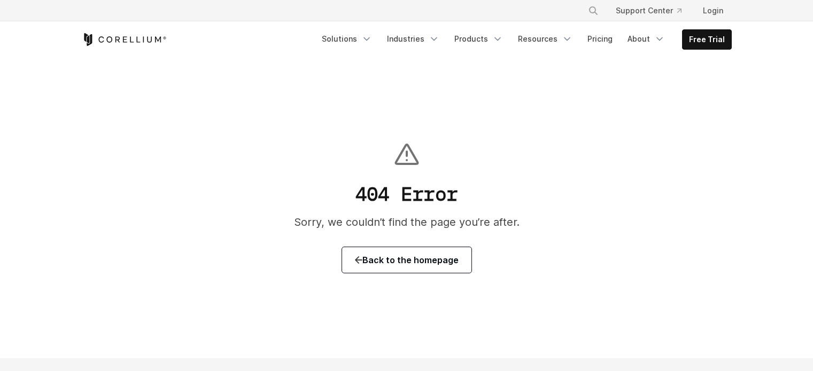  What do you see at coordinates (413, 39) in the screenshot?
I see `a: Industries` at bounding box center [413, 39].